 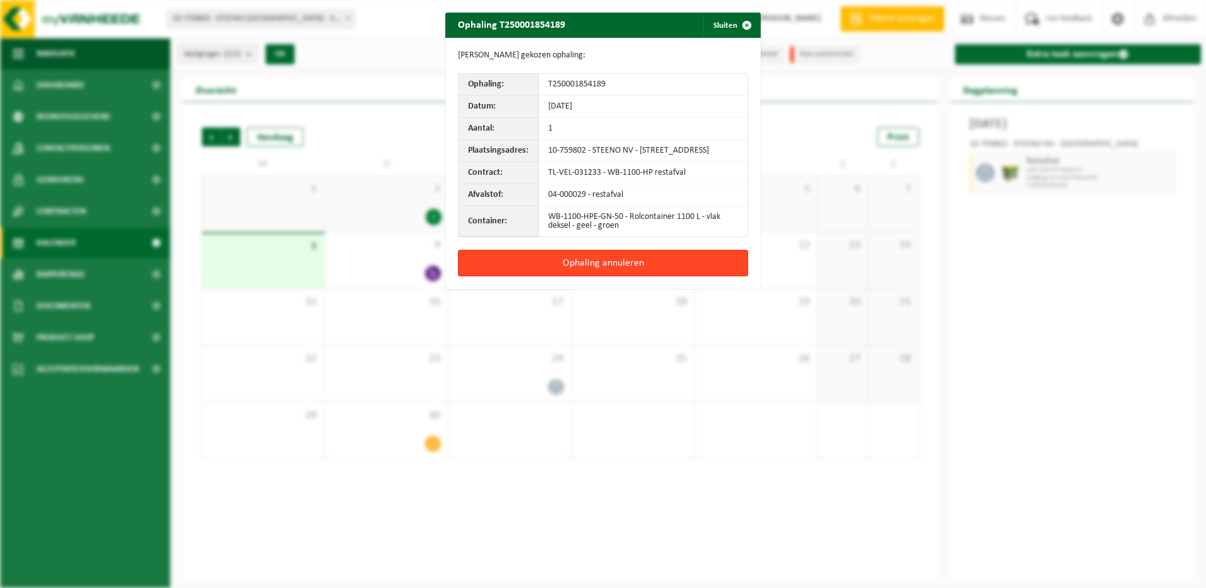 I want to click on th: Datum:, so click(x=498, y=107).